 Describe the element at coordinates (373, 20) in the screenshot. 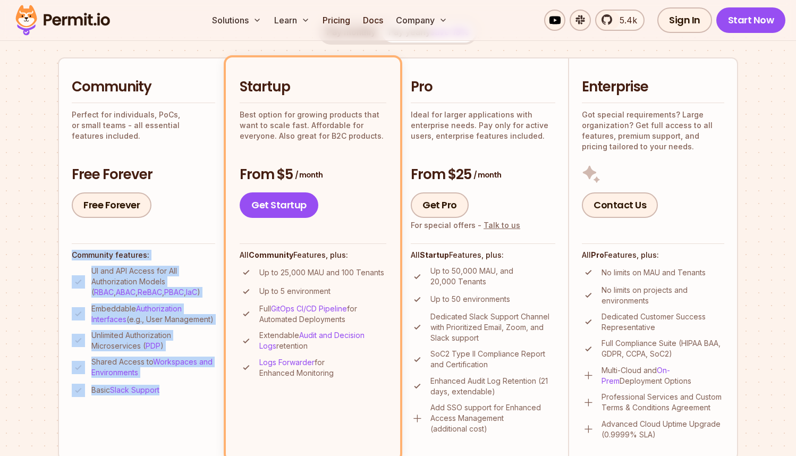

I see `a: Docs` at that location.